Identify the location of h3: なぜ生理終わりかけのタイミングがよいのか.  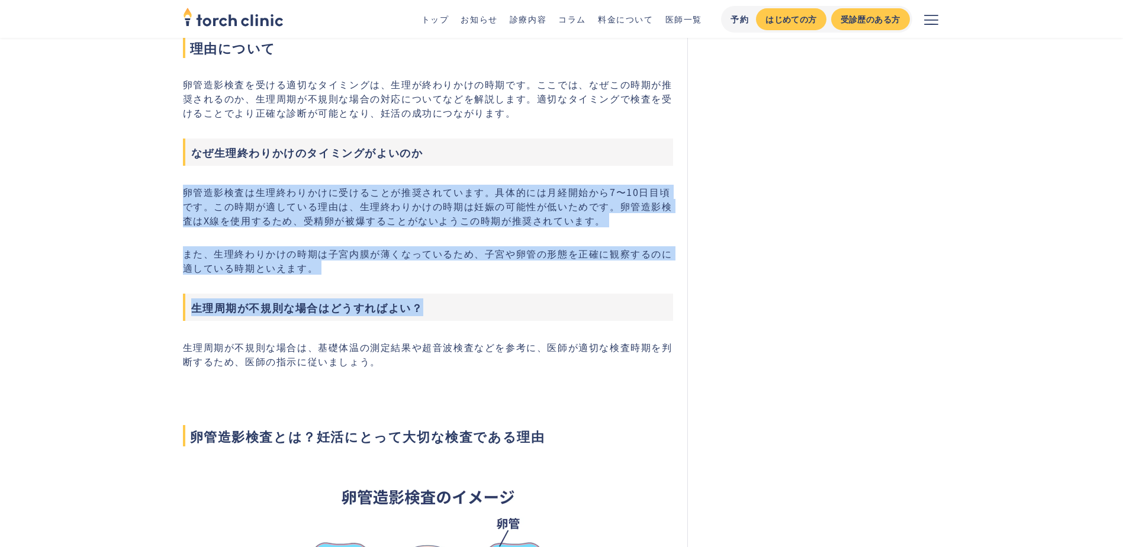
(428, 152).